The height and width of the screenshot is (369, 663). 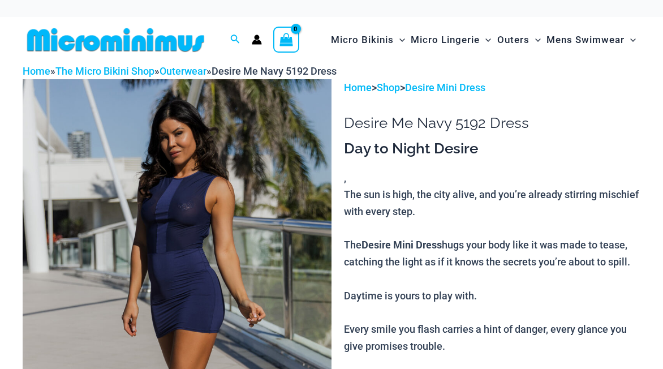 What do you see at coordinates (183, 71) in the screenshot?
I see `a: Outerwear` at bounding box center [183, 71].